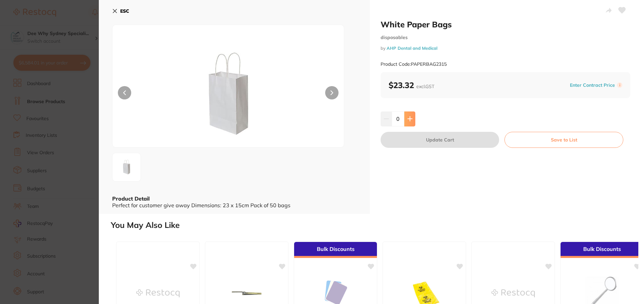 This screenshot has width=641, height=304. Describe the element at coordinates (564, 140) in the screenshot. I see `button: Save to List` at that location.